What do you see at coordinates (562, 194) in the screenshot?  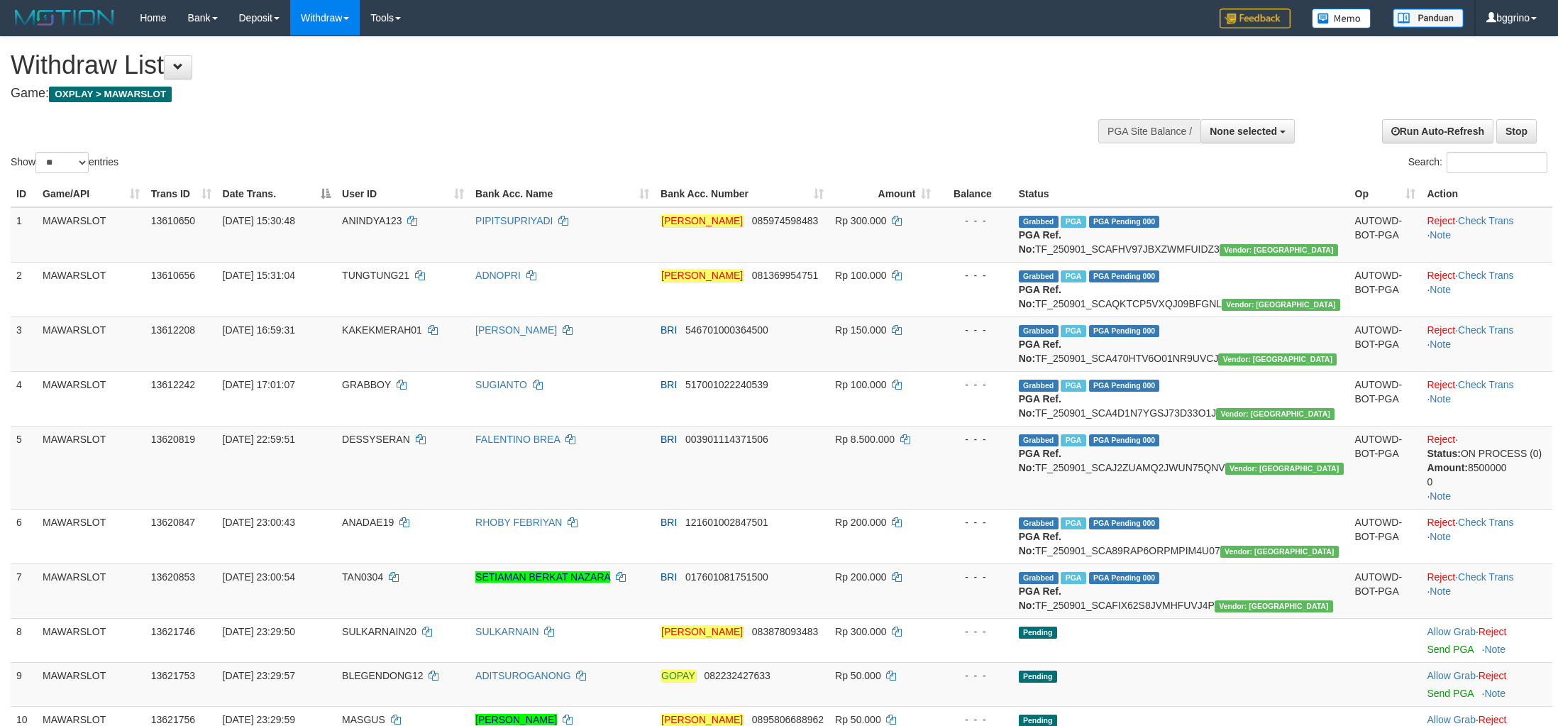 I see `th: Bank Acc. Name: activate to sort column ascending` at bounding box center [562, 194].